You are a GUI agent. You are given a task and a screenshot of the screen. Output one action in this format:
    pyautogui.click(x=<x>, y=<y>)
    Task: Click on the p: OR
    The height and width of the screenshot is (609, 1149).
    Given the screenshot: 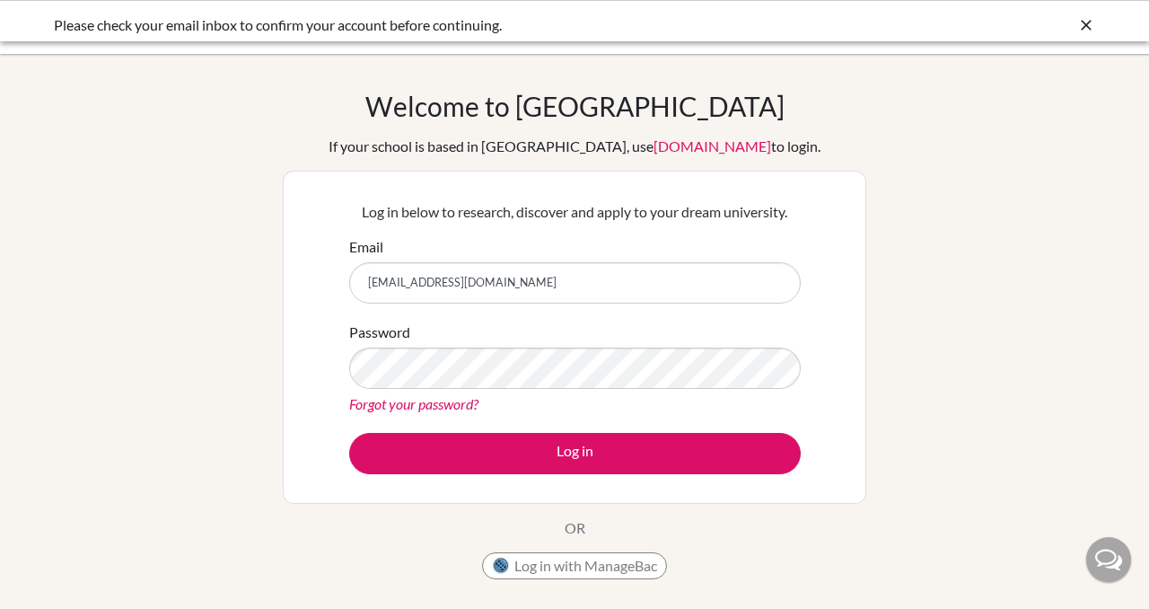 What is the action you would take?
    pyautogui.click(x=575, y=528)
    